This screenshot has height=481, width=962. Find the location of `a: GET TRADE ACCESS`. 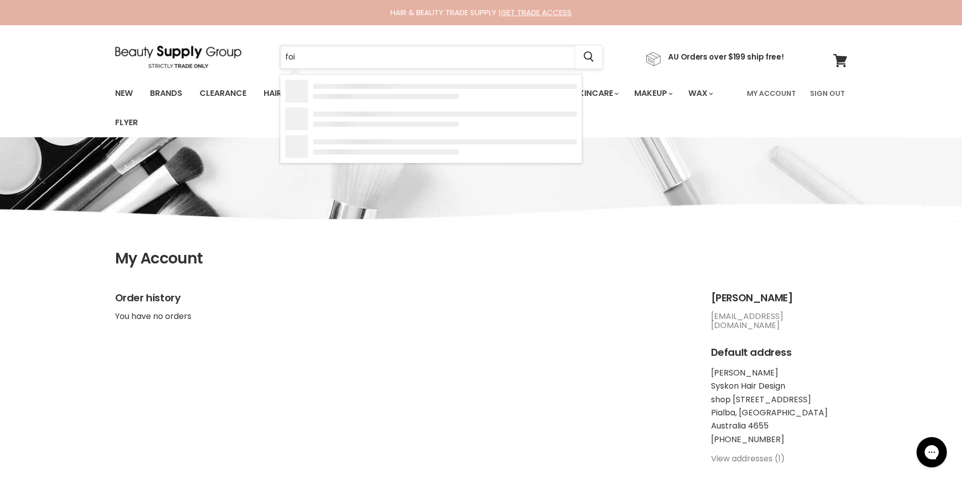

a: GET TRADE ACCESS is located at coordinates (536, 12).